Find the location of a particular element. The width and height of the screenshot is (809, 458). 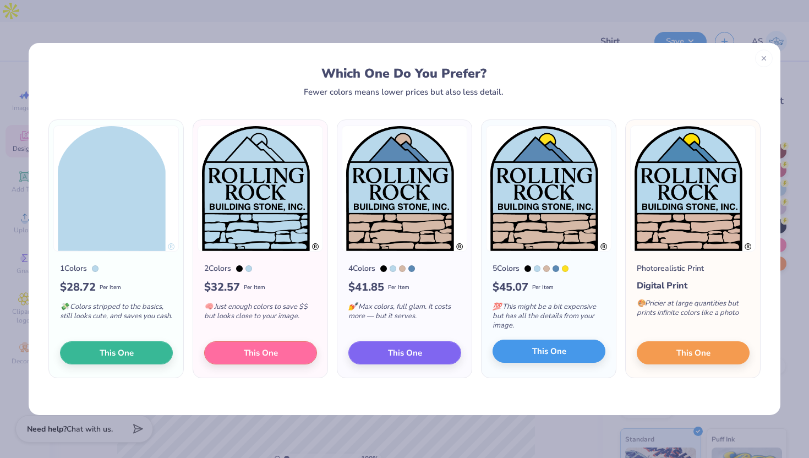

span: $ 41.85 is located at coordinates (366, 287).